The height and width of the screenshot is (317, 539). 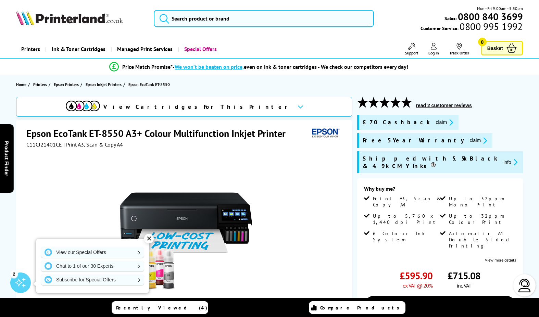 I want to click on span: Free 5 Year Warranty, so click(x=413, y=140).